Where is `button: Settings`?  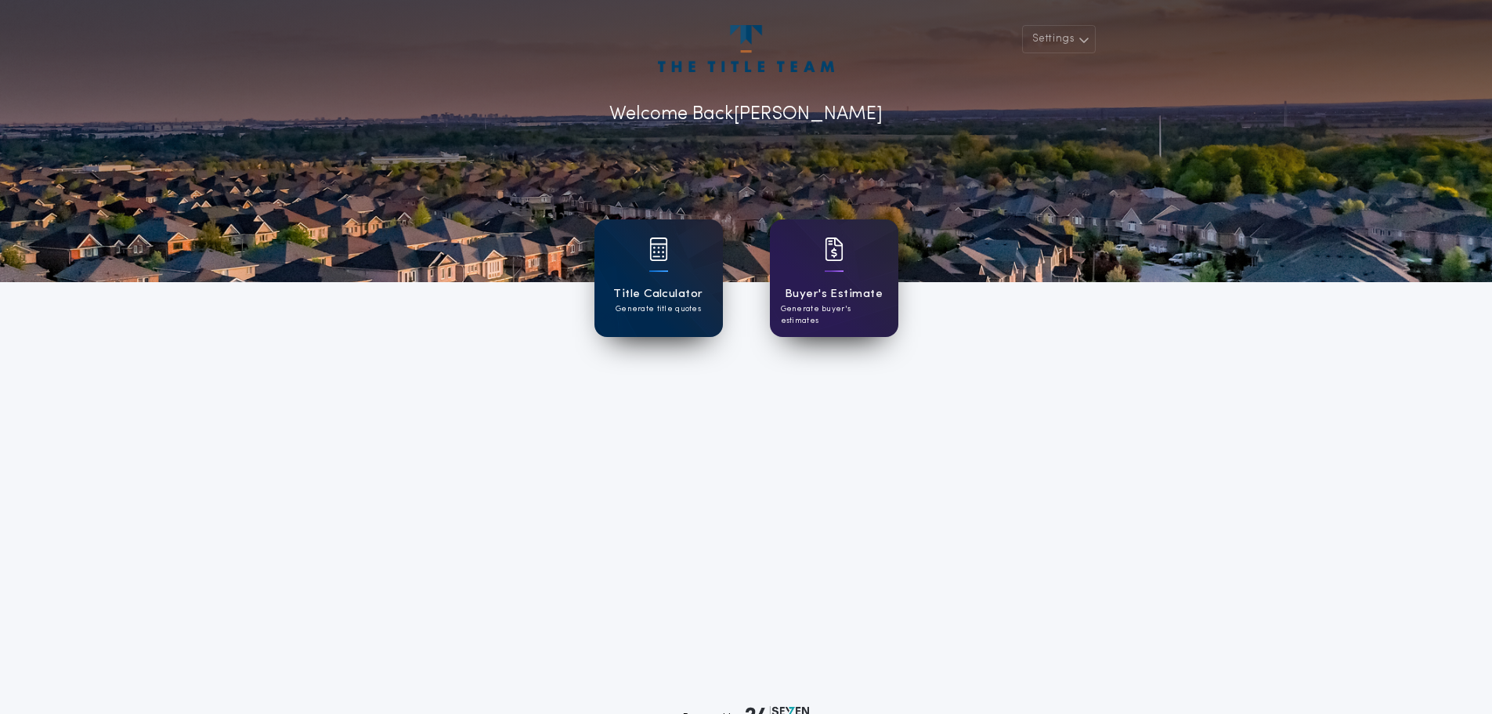
button: Settings is located at coordinates (1059, 39).